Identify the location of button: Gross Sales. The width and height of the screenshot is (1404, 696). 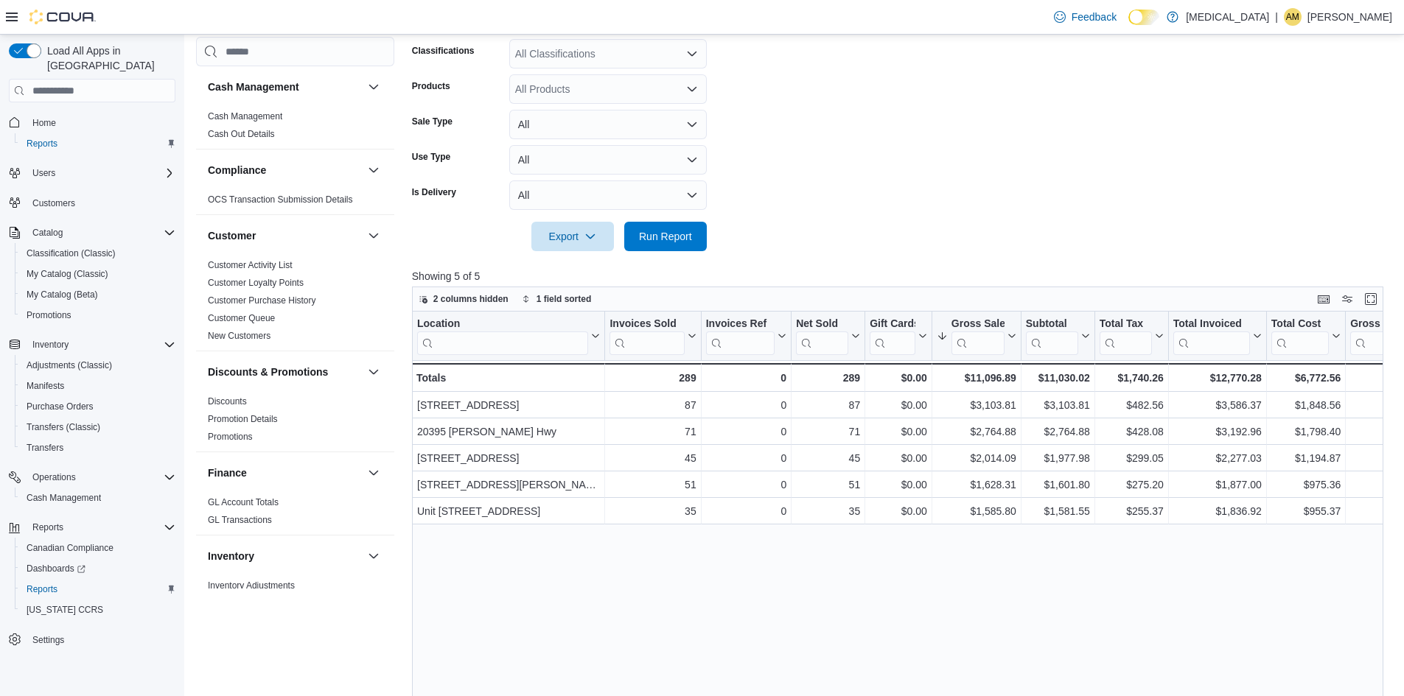
(976, 336).